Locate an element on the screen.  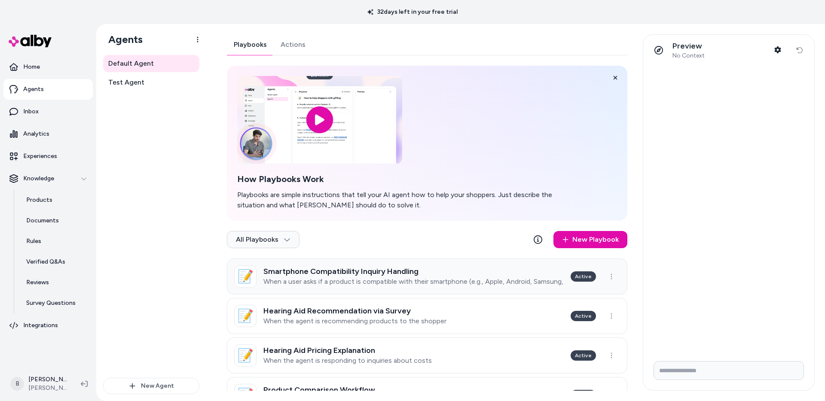
p: Integrations is located at coordinates (40, 326).